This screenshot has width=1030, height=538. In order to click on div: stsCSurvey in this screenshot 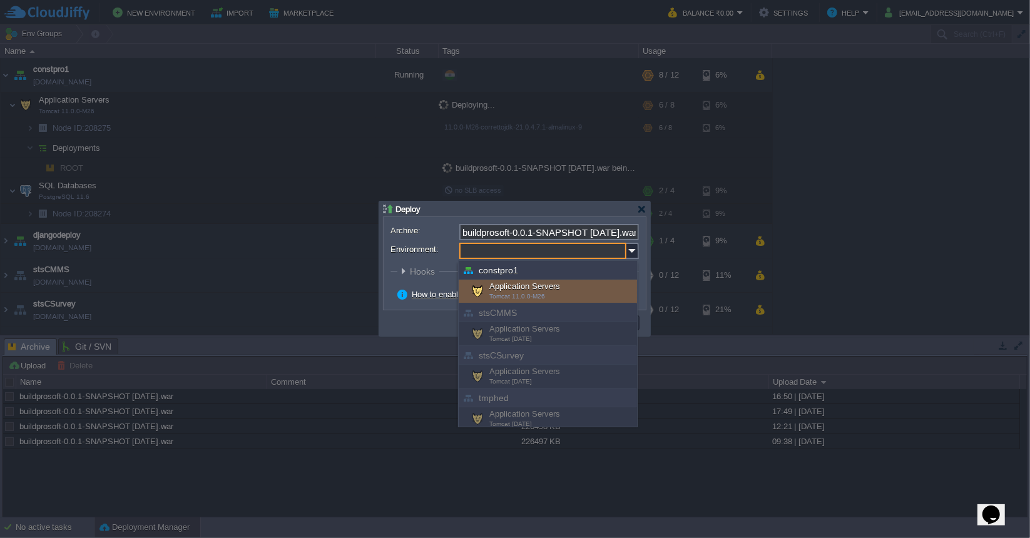, I will do `click(547, 355)`.